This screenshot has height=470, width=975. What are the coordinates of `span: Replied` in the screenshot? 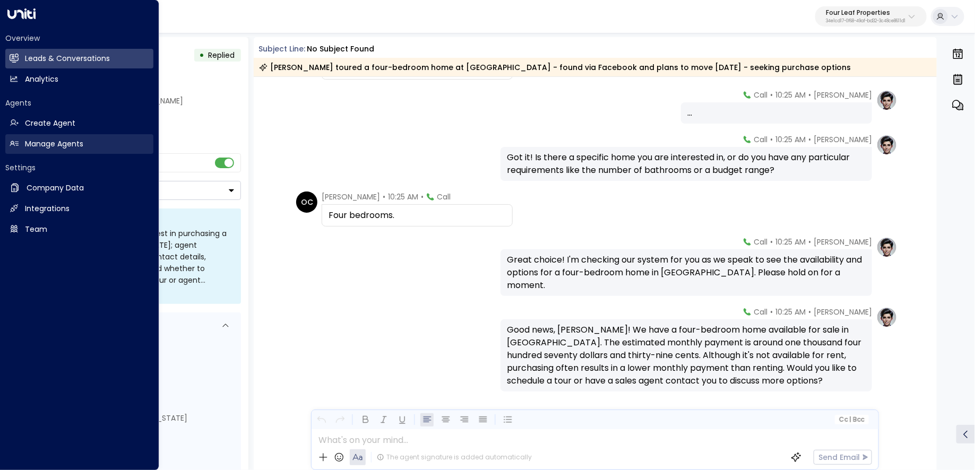 It's located at (222, 55).